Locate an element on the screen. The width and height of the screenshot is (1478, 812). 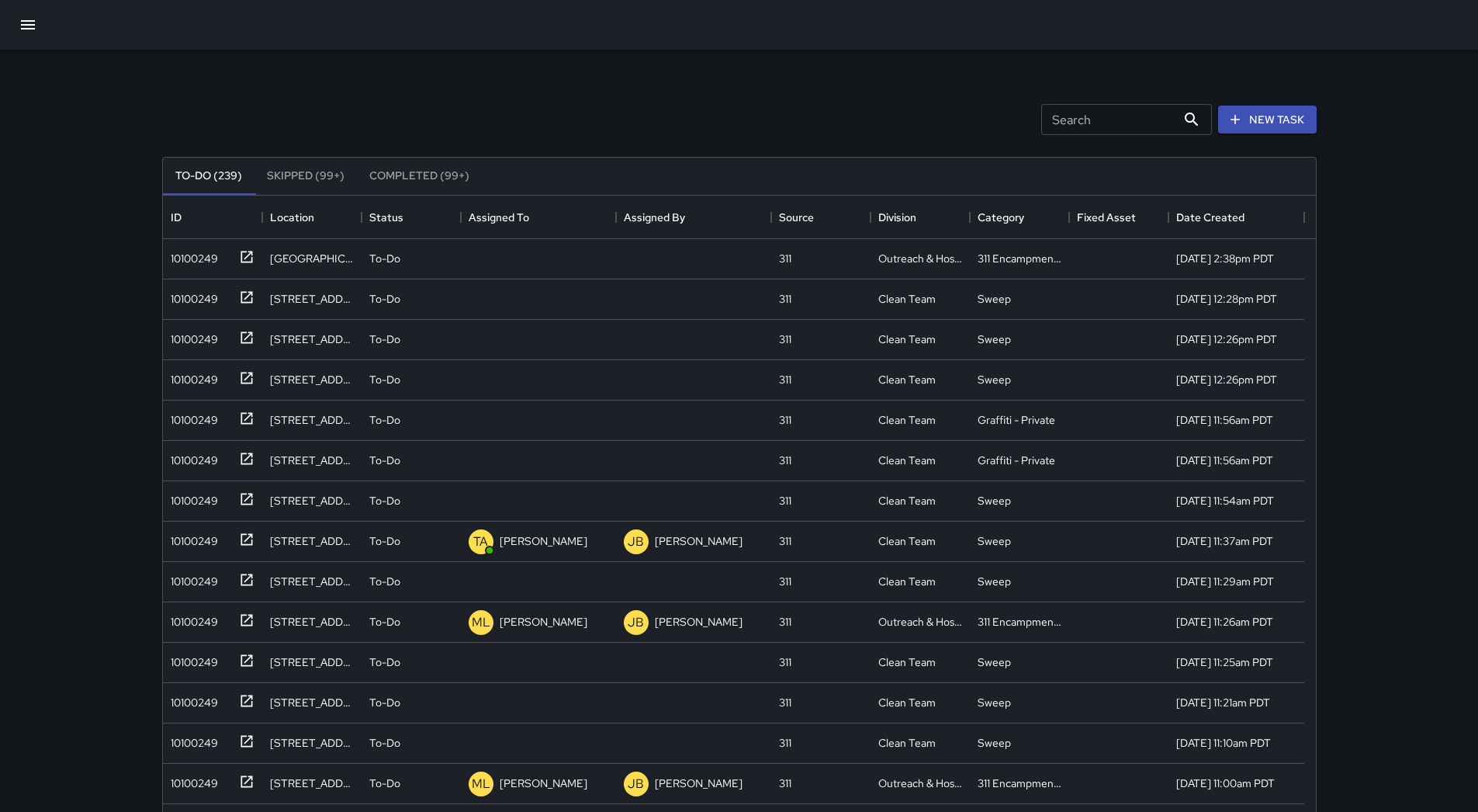
div: 8/25/2025, 11:10am PDT is located at coordinates (1223, 742).